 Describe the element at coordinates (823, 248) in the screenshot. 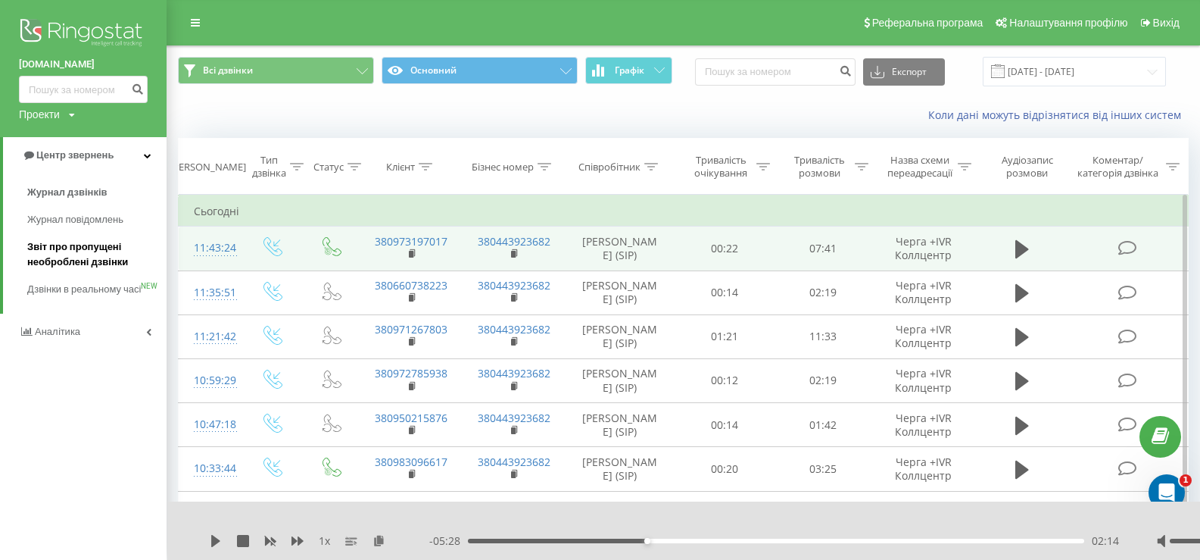

I see `td: 07:41` at that location.